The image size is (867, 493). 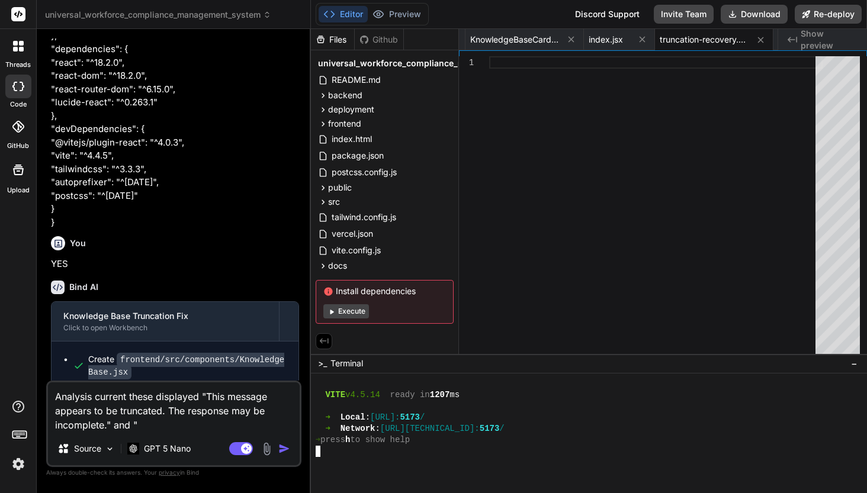 What do you see at coordinates (18, 464) in the screenshot?
I see `img: settings` at bounding box center [18, 464].